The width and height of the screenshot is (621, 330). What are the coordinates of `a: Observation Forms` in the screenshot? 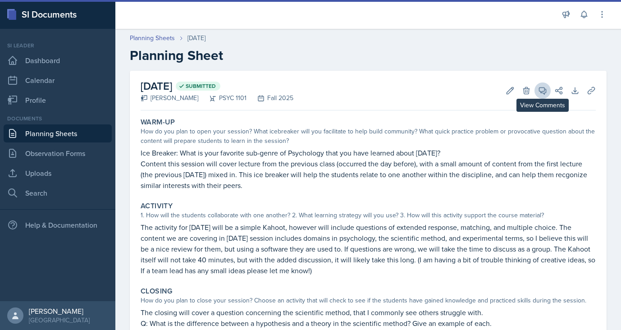 It's located at (58, 153).